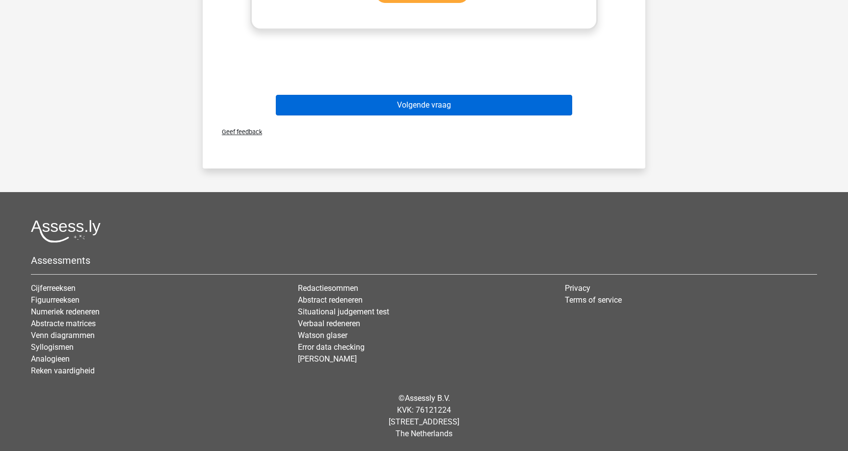 The image size is (848, 451). Describe the element at coordinates (63, 335) in the screenshot. I see `a: Venn diagrammen` at that location.